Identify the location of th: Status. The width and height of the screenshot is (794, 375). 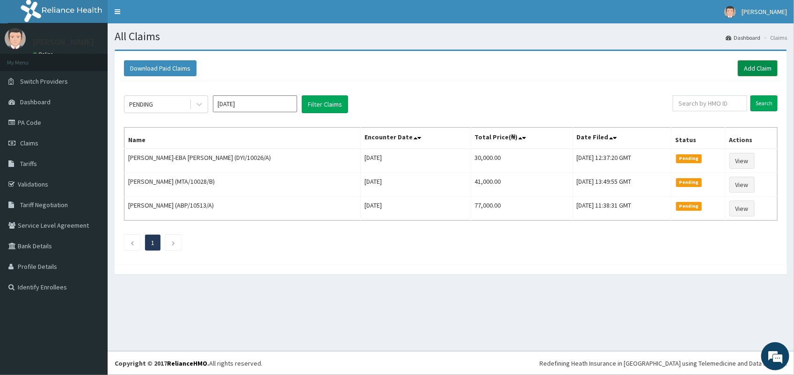
(698, 138).